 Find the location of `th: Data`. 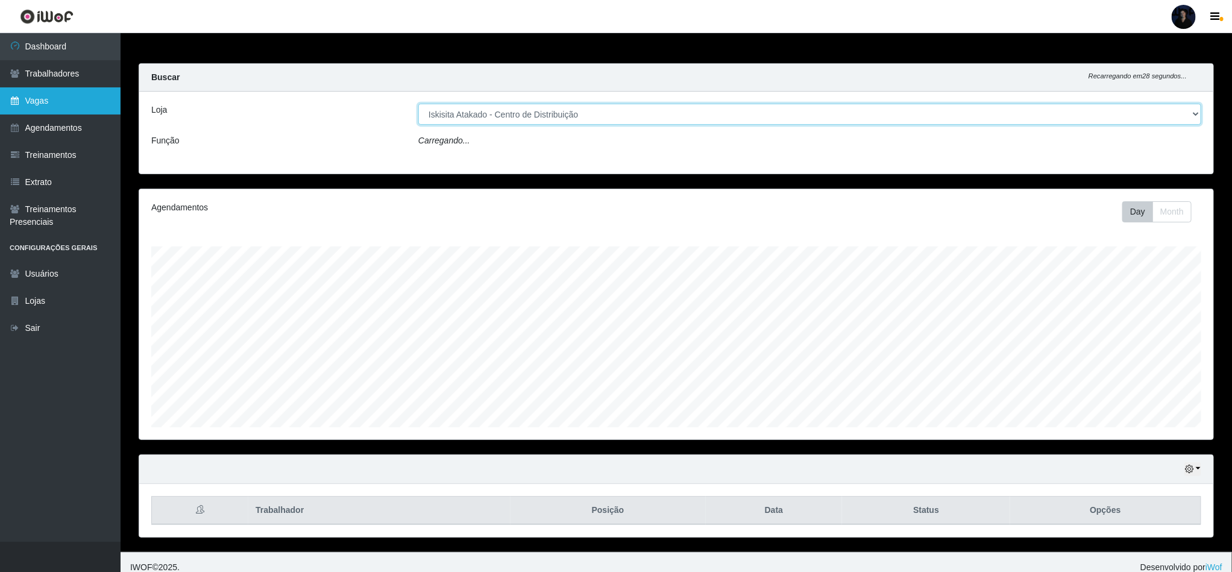

th: Data is located at coordinates (774, 511).